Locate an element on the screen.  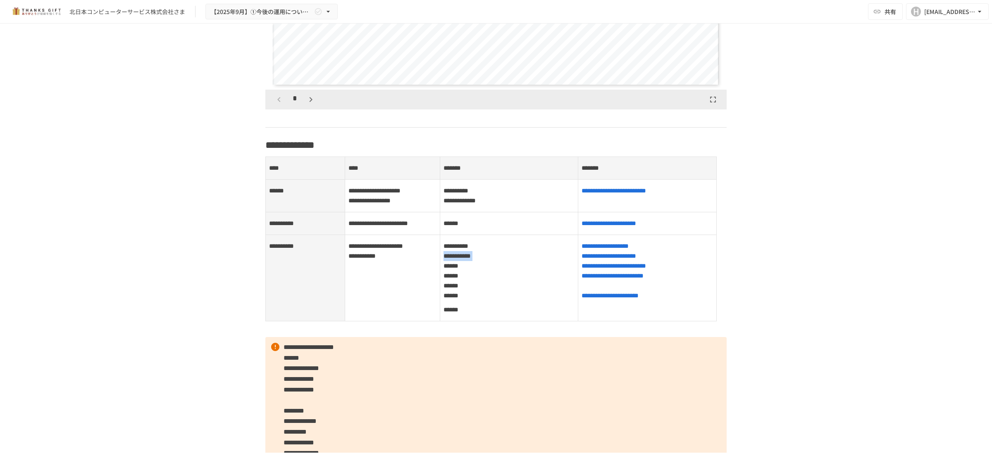
span: 【2025年9月】①今後の運用についてのご案内/THANKS GIFTキックオフMTG is located at coordinates (262, 12).